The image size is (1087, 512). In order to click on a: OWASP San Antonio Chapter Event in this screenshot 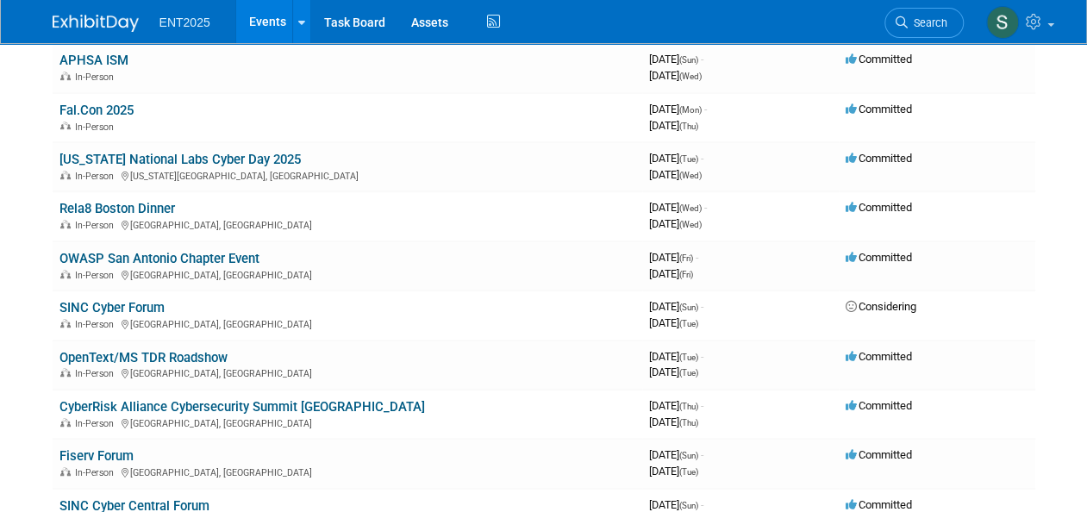, I will do `click(159, 259)`.